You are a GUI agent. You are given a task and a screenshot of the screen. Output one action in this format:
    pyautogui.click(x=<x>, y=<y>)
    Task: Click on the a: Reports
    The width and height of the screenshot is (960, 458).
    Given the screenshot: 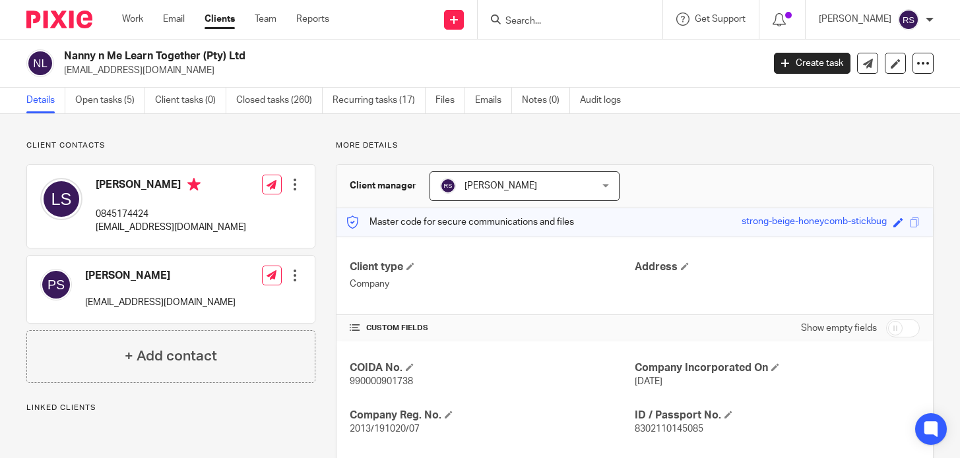 What is the action you would take?
    pyautogui.click(x=313, y=19)
    